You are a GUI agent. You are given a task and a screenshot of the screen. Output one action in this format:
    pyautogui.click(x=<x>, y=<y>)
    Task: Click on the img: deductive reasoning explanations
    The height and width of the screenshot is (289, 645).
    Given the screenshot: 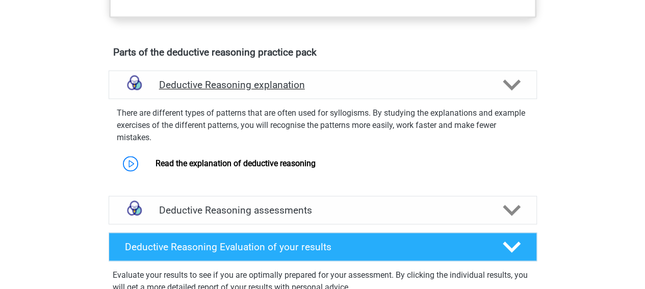 What is the action you would take?
    pyautogui.click(x=134, y=85)
    